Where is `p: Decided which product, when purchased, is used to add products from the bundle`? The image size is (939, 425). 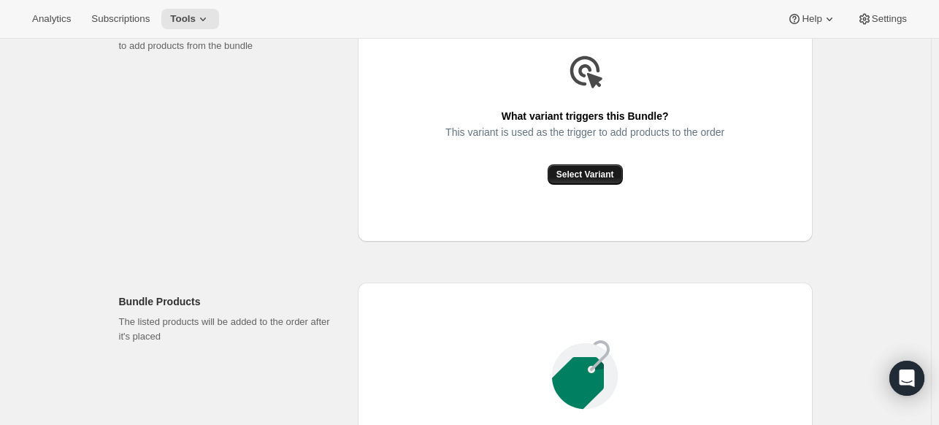
p: Decided which product, when purchased, is used to add products from the bundle is located at coordinates (226, 39).